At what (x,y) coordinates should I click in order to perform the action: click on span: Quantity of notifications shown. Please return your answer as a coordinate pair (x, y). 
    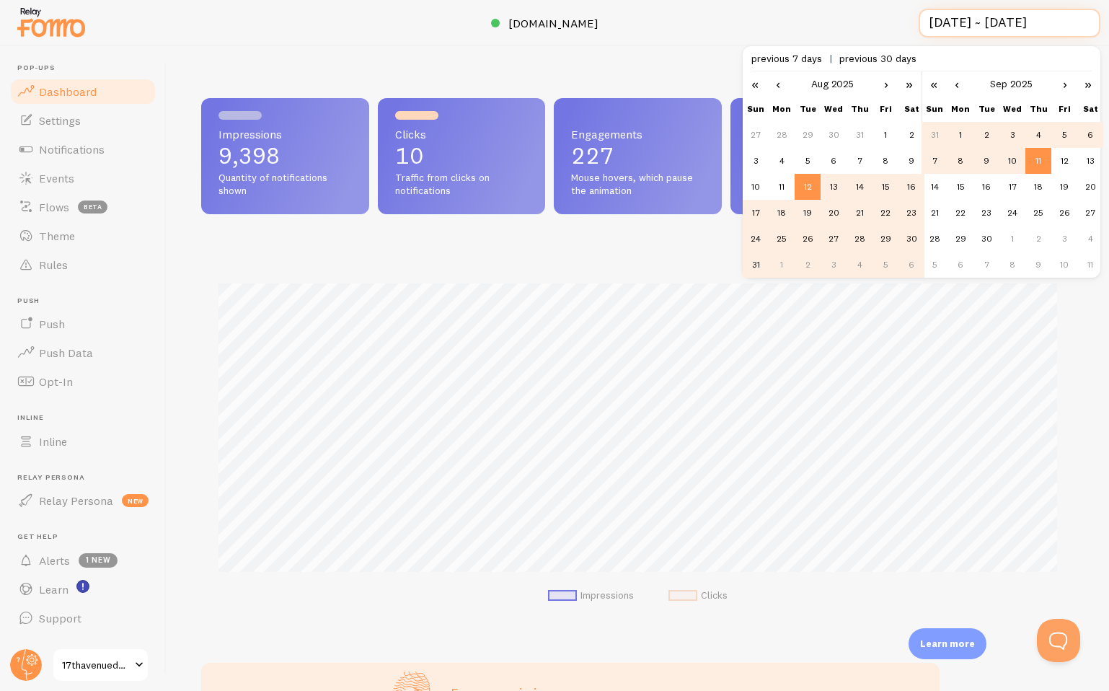
    Looking at the image, I should click on (285, 184).